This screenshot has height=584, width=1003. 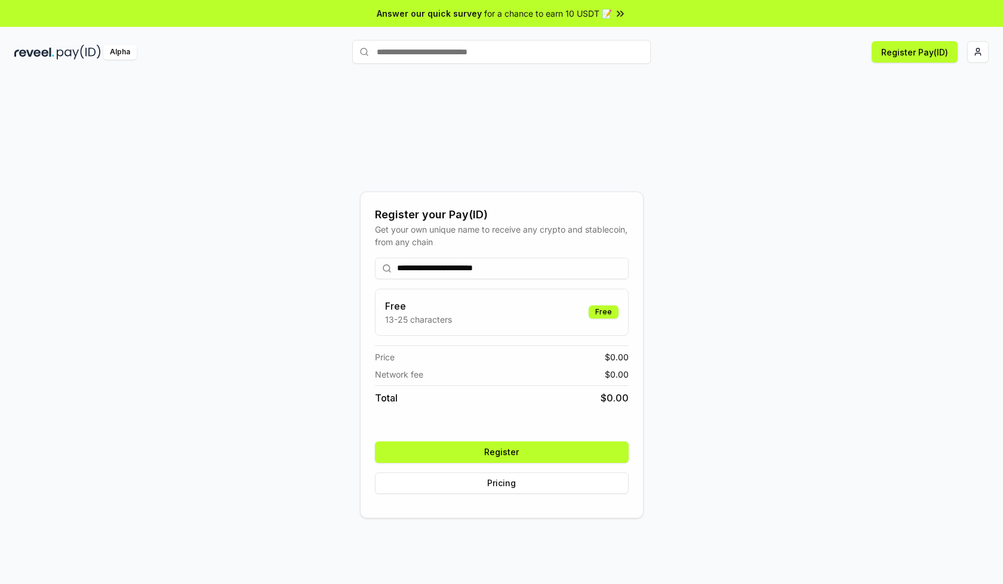 What do you see at coordinates (120, 52) in the screenshot?
I see `div: Alpha` at bounding box center [120, 52].